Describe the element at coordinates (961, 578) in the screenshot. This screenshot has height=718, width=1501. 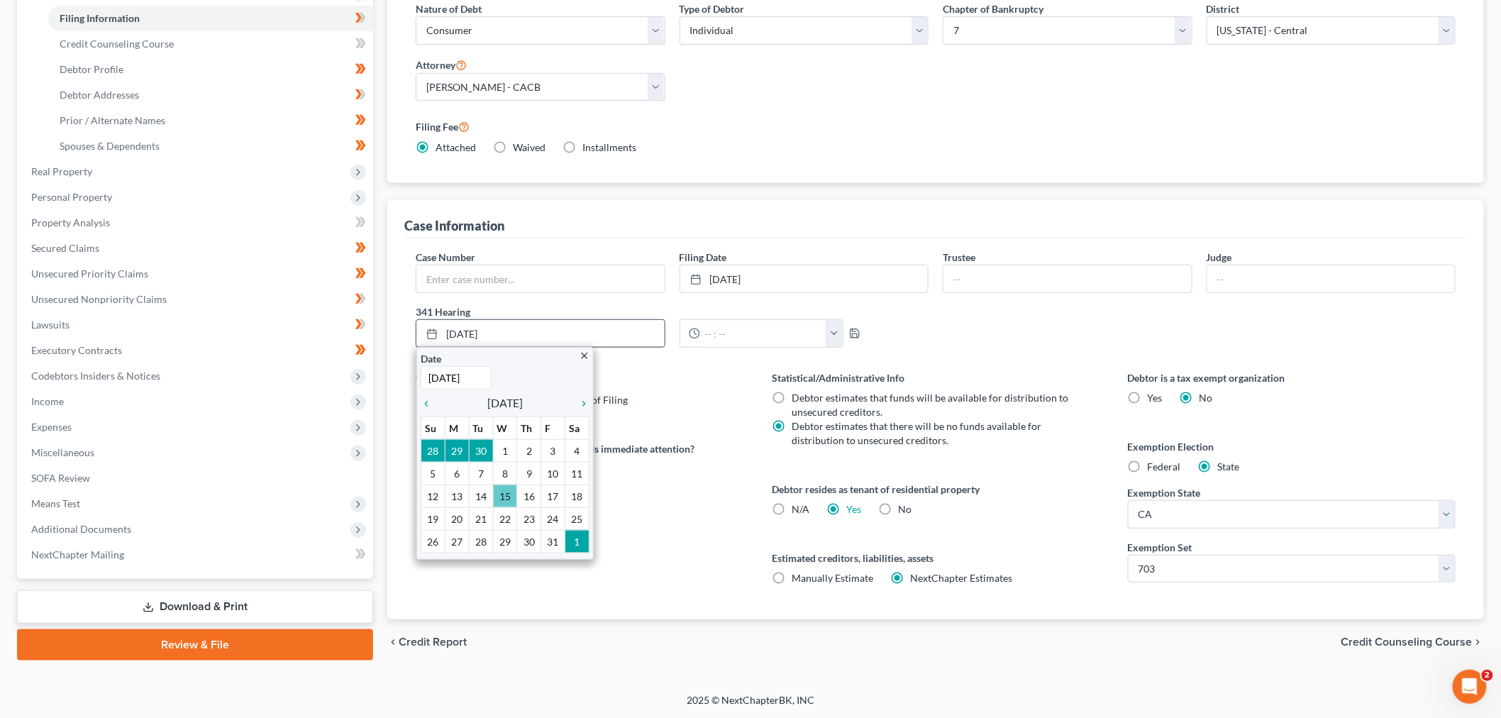
I see `span: NextChapter Estimates` at that location.